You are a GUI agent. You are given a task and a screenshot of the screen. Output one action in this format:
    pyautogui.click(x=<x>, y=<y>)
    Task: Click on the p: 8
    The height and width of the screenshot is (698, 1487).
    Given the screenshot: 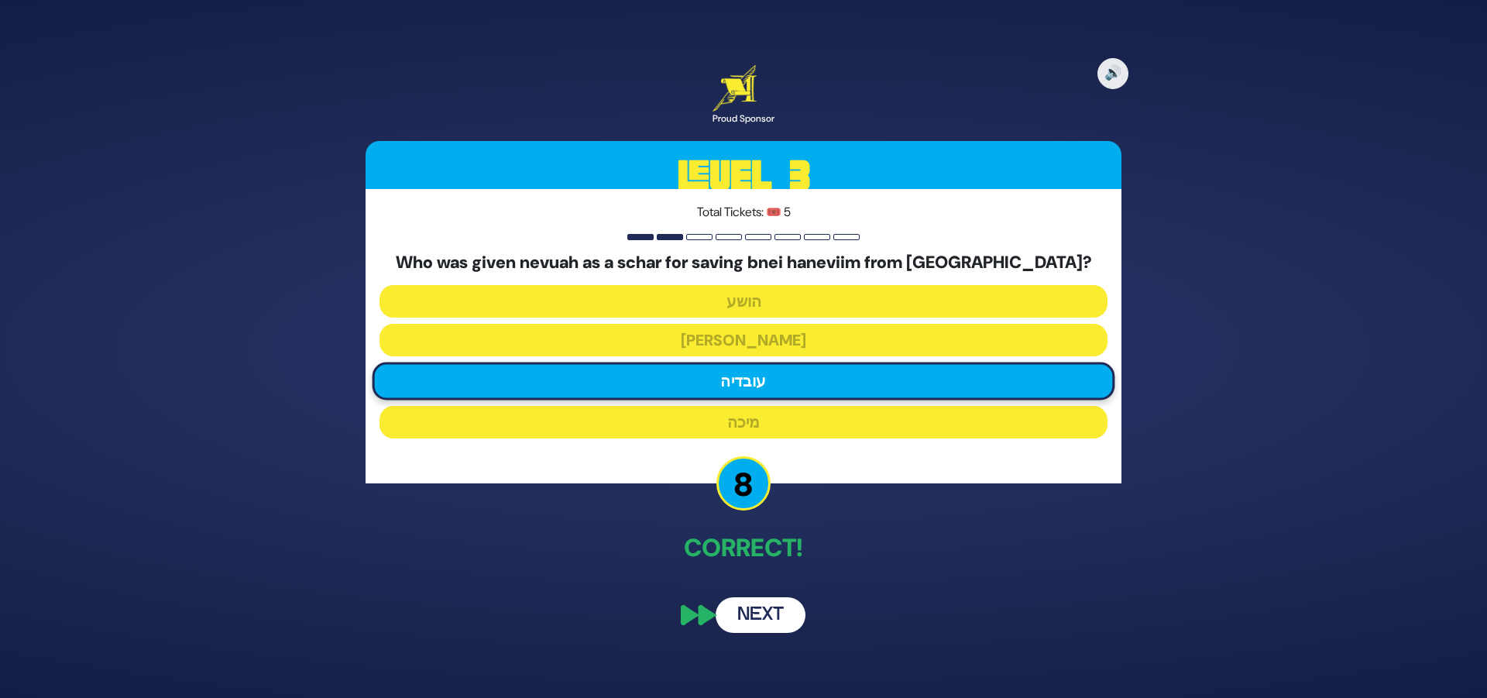 What is the action you would take?
    pyautogui.click(x=743, y=483)
    